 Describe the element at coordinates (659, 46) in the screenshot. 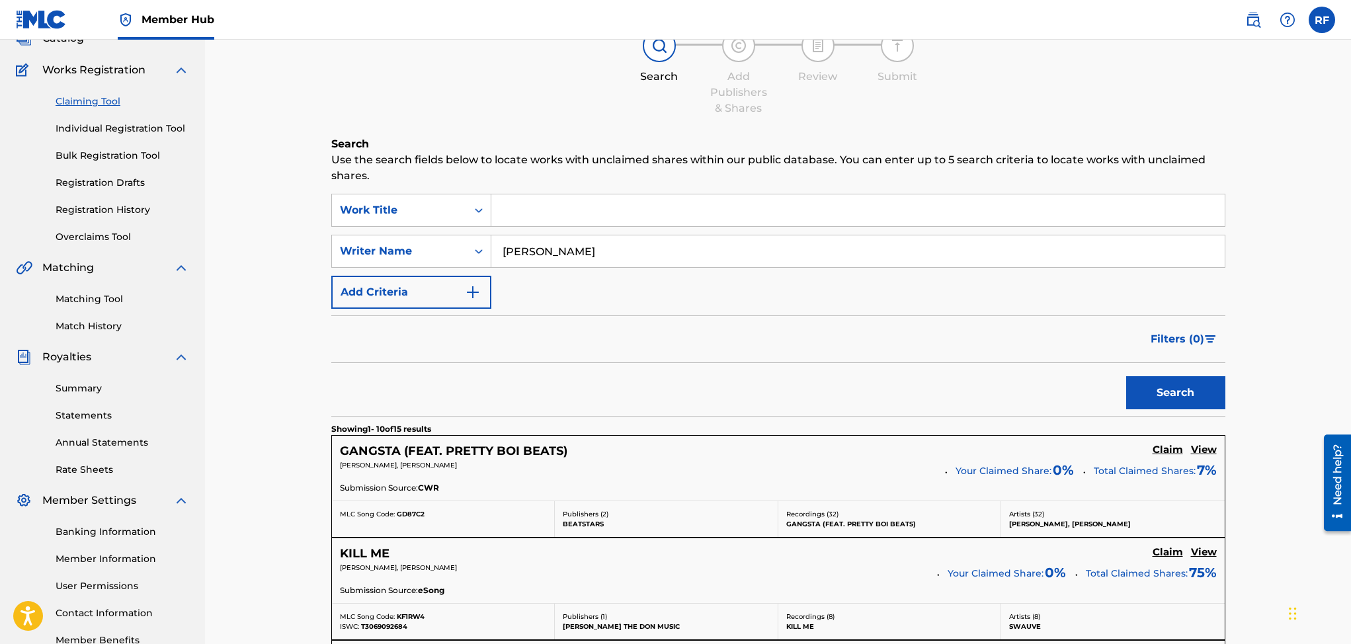

I see `img: step indicator icon for Search` at that location.